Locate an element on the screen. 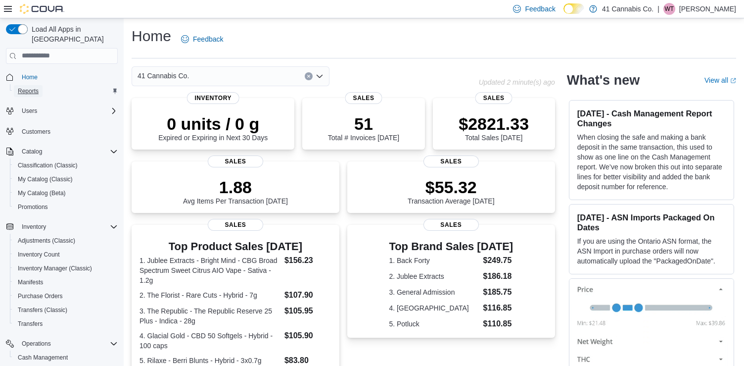 This screenshot has width=744, height=366. p: 0 units / 0 g is located at coordinates (213, 124).